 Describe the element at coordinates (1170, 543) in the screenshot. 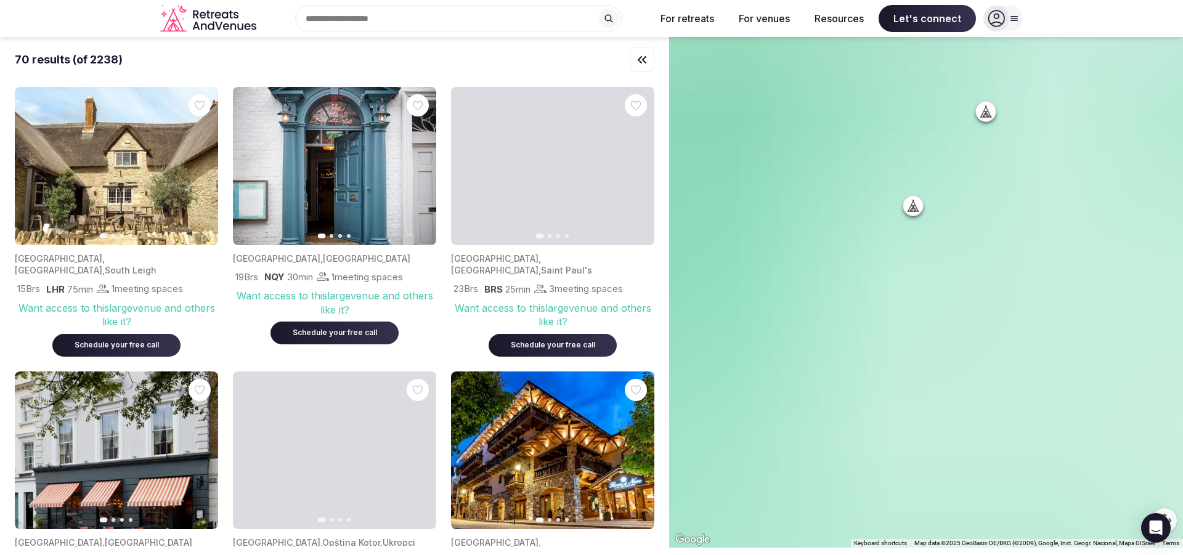

I see `a: Terms (opens in new tab)` at that location.